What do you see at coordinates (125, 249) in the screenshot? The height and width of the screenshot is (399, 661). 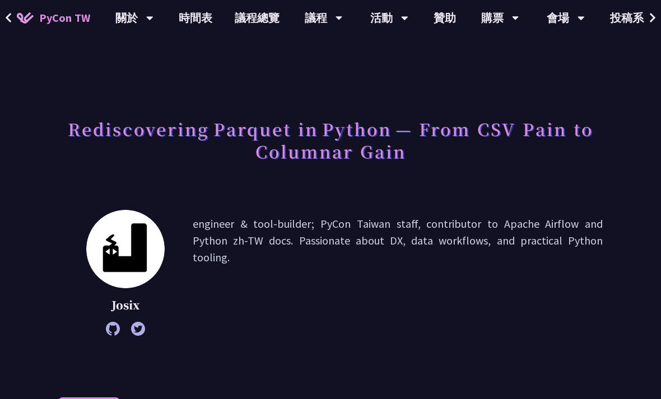 I see `img: Josix` at bounding box center [125, 249].